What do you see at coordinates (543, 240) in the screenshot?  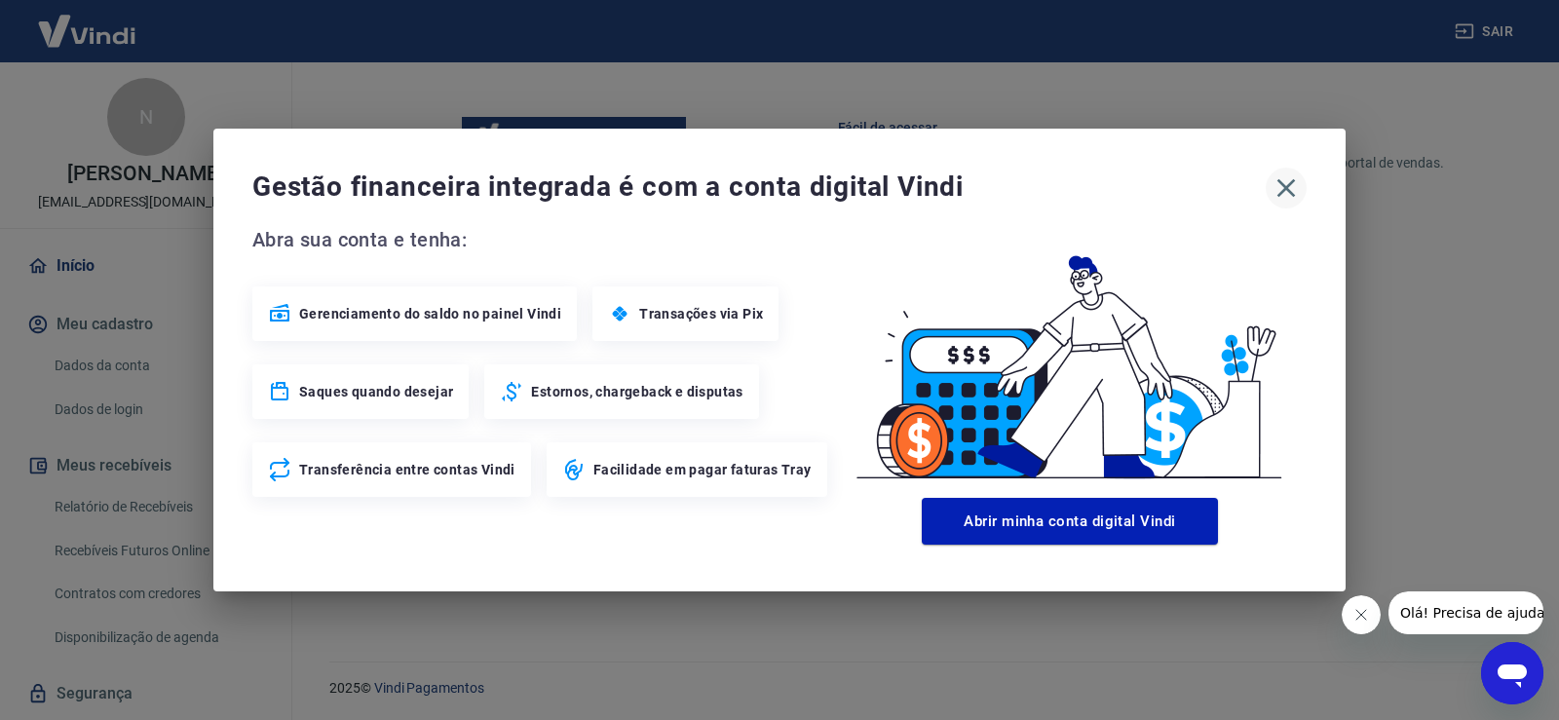 I see `span: Abra sua conta e tenha:` at bounding box center [543, 240].